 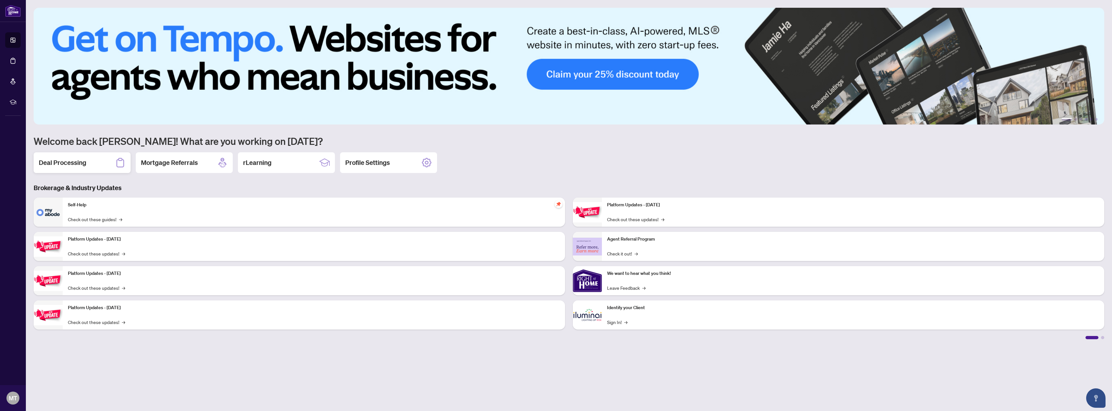 What do you see at coordinates (48, 212) in the screenshot?
I see `img: Self-Help` at bounding box center [48, 212].